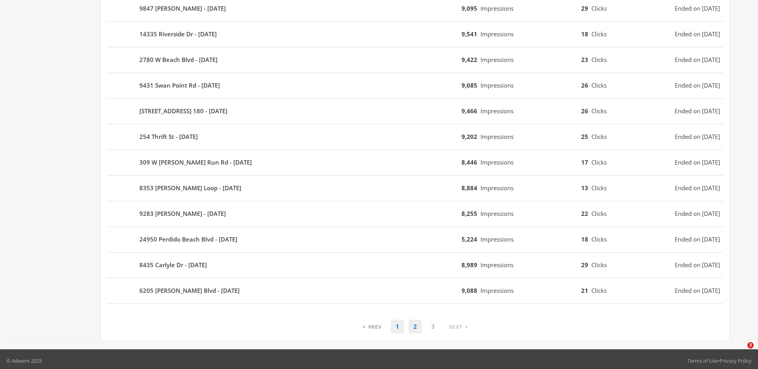 The image size is (758, 369). I want to click on p: © Adwerx 2025, so click(24, 361).